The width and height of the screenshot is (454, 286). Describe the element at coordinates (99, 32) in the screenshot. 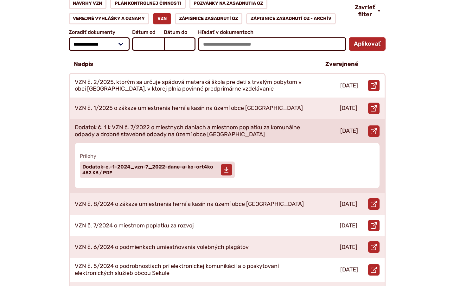

I see `span: Zoradiť dokumenty` at that location.